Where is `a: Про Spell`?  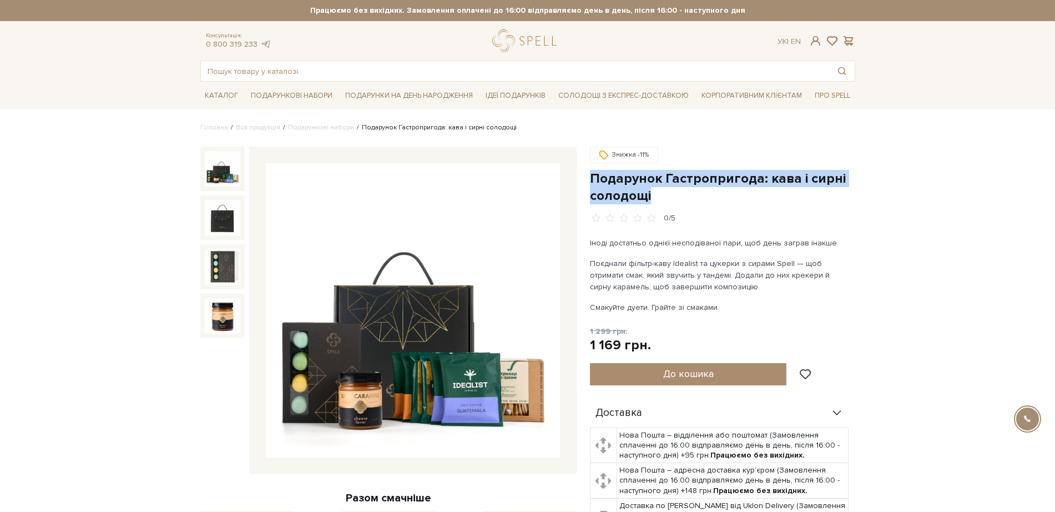
a: Про Spell is located at coordinates (833, 95).